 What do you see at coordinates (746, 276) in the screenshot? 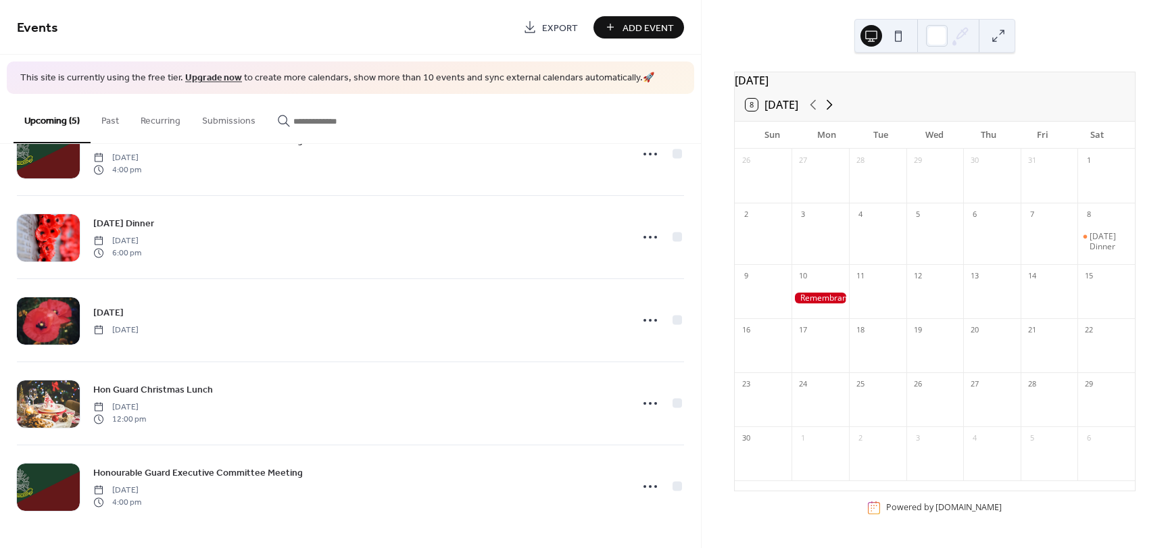
I see `div: 9` at bounding box center [746, 276].